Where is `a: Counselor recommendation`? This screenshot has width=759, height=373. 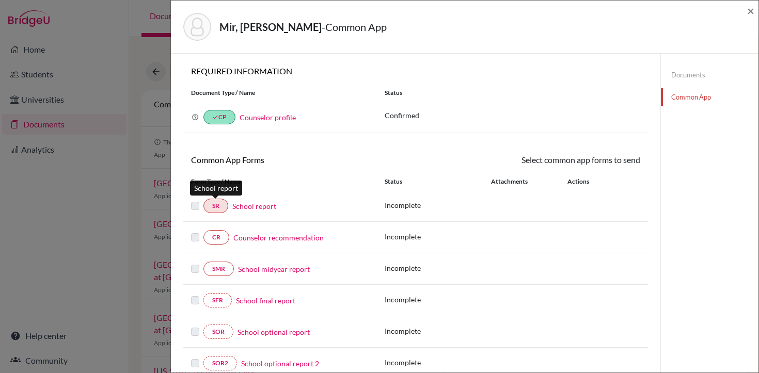
a: Counselor recommendation is located at coordinates (278, 237).